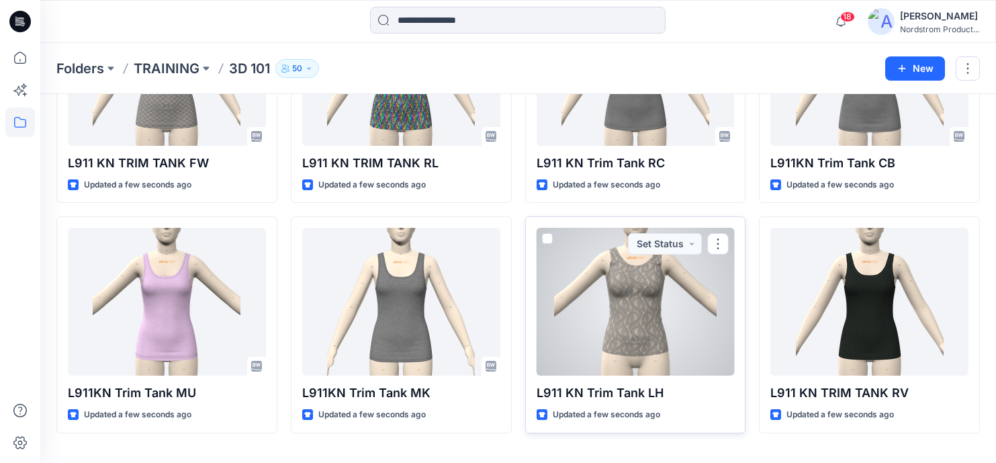 Image resolution: width=996 pixels, height=463 pixels. Describe the element at coordinates (80, 69) in the screenshot. I see `p: Folders` at that location.